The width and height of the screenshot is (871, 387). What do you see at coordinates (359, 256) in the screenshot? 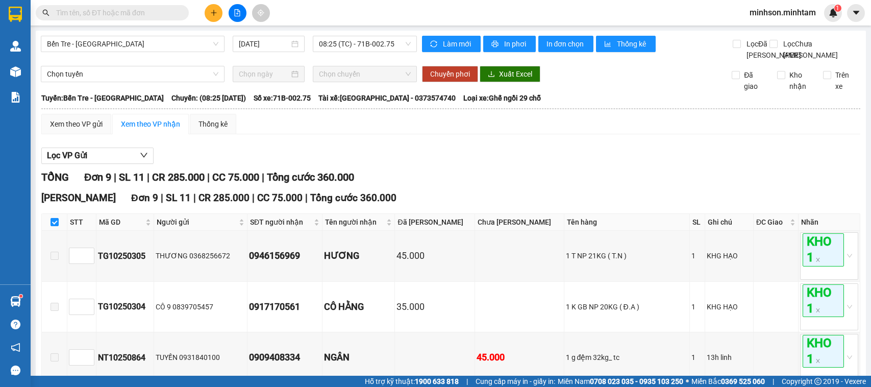
I see `div: HƯƠNG` at bounding box center [359, 256].